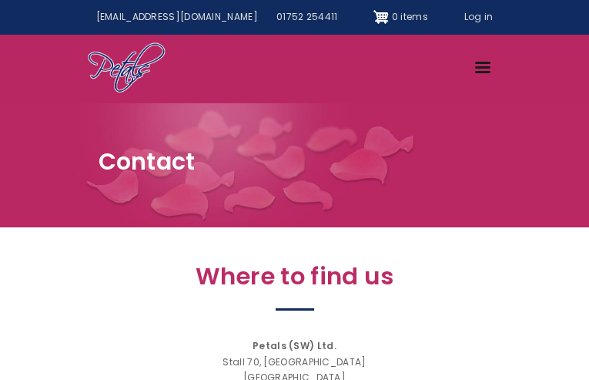  What do you see at coordinates (126, 69) in the screenshot?
I see `img: Home` at bounding box center [126, 69].